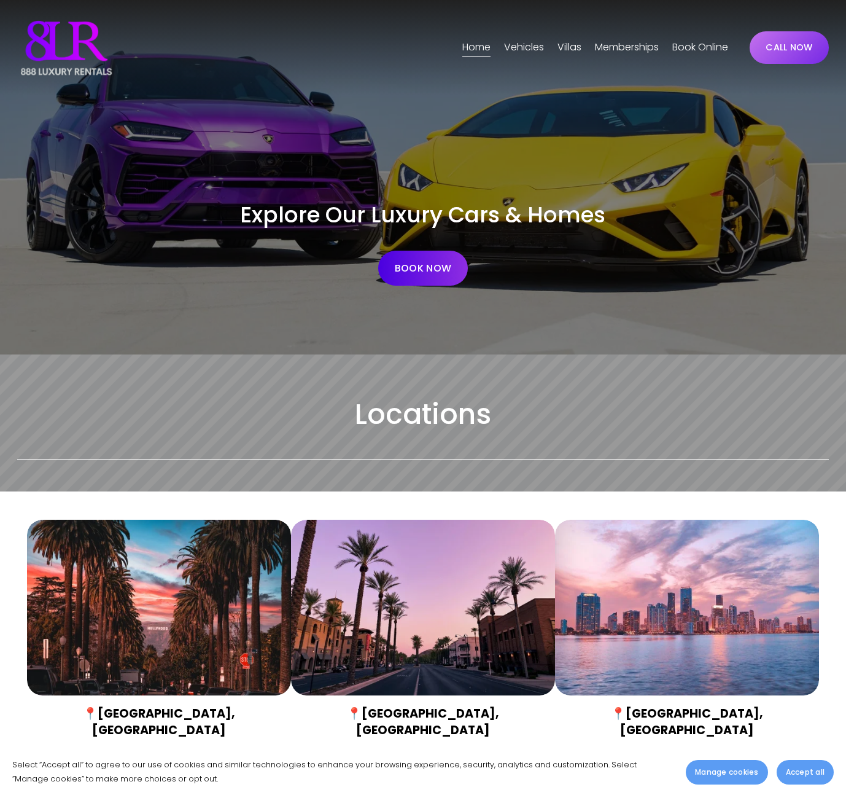  What do you see at coordinates (805, 772) in the screenshot?
I see `span: Accept all` at bounding box center [805, 772].